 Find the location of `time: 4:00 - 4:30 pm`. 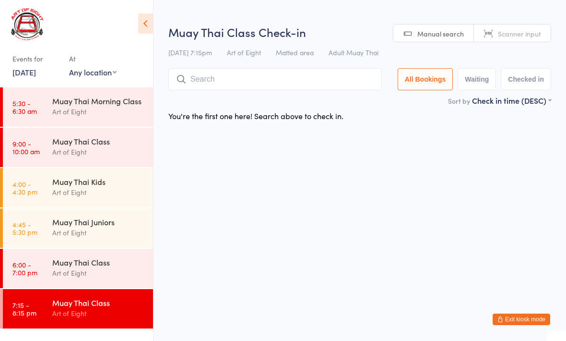

time: 4:00 - 4:30 pm is located at coordinates (25, 188).